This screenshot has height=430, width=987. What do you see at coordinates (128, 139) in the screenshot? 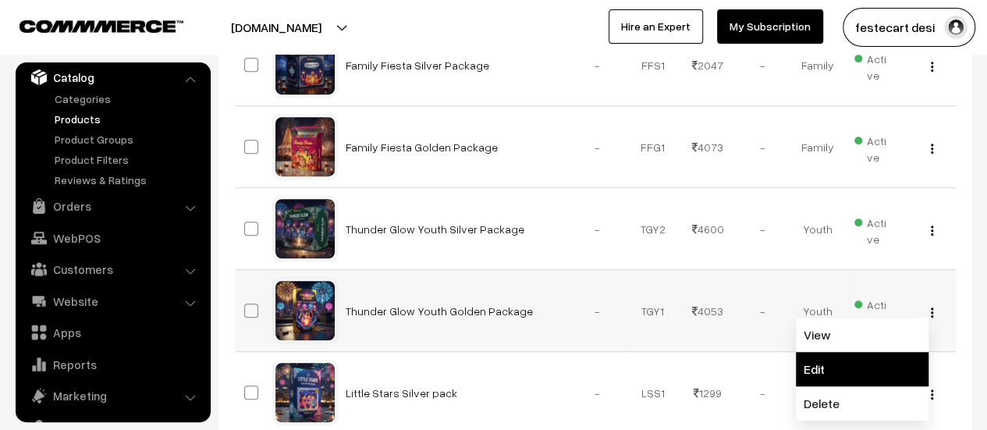
I see `a: Product Groups` at bounding box center [128, 139].